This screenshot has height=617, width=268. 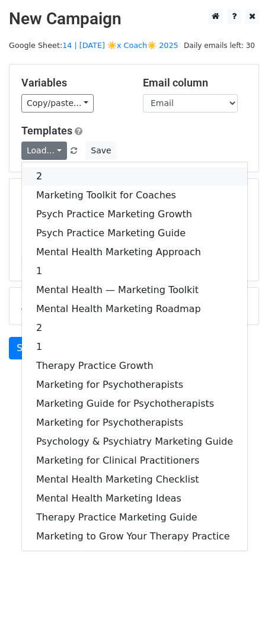 I want to click on a: Therapy Practice Growth, so click(x=134, y=366).